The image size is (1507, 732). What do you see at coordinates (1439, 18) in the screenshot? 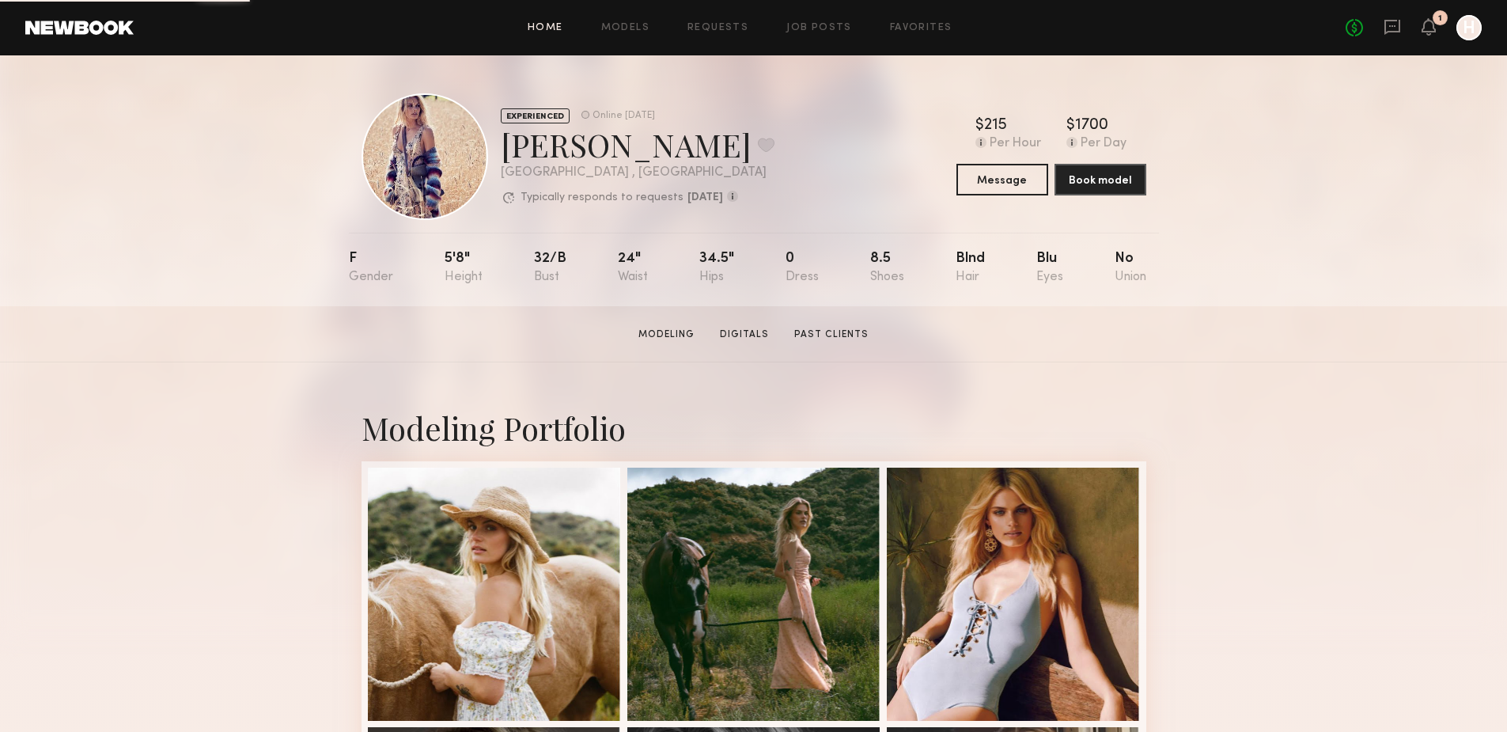
I see `div: 1` at bounding box center [1439, 18].